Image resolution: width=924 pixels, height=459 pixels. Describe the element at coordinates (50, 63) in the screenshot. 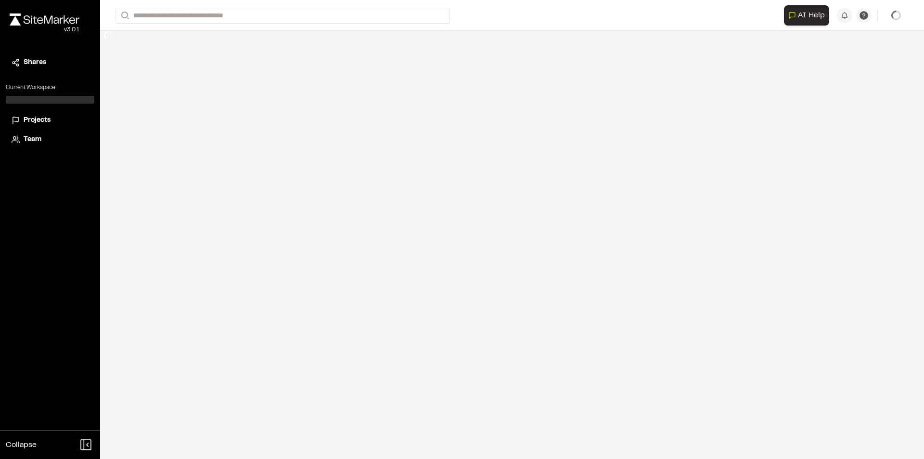

I see `a: Shares` at that location.